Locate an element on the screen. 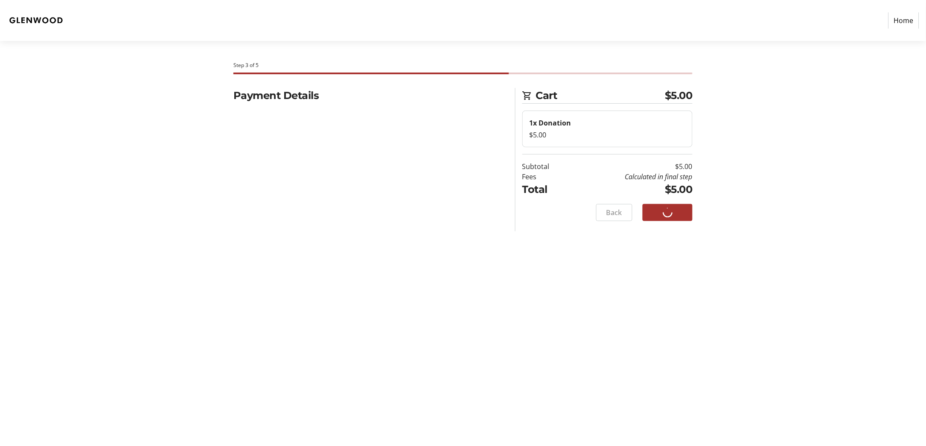 Image resolution: width=926 pixels, height=446 pixels. h2: Payment Details is located at coordinates (369, 96).